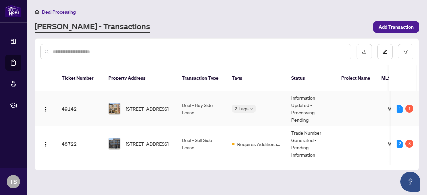 This screenshot has height=195, width=427. Describe the element at coordinates (80, 78) in the screenshot. I see `th: Ticket Number` at that location.